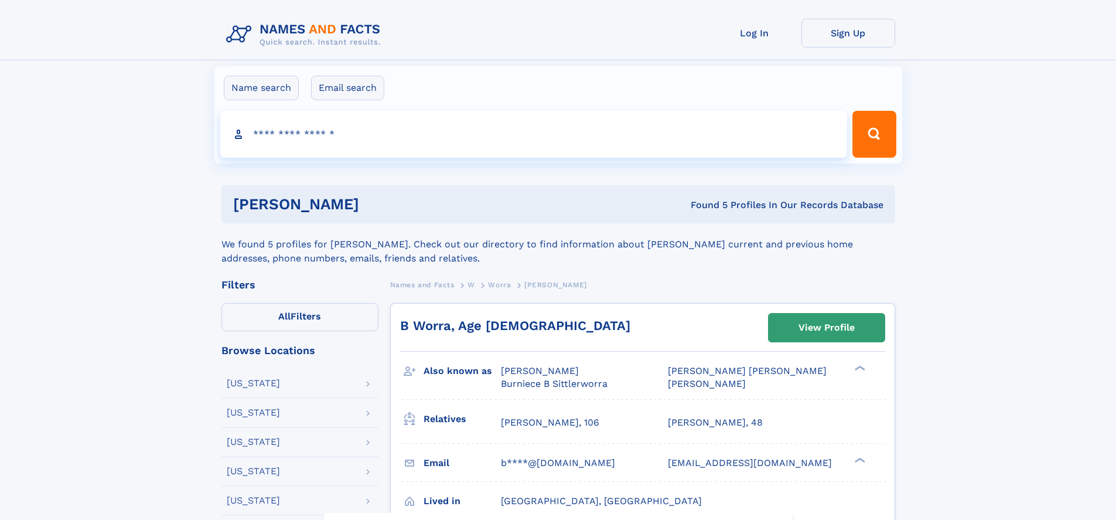 This screenshot has height=520, width=1116. What do you see at coordinates (704, 205) in the screenshot?
I see `div: Found 5 Profiles In Our Records Database` at bounding box center [704, 205].